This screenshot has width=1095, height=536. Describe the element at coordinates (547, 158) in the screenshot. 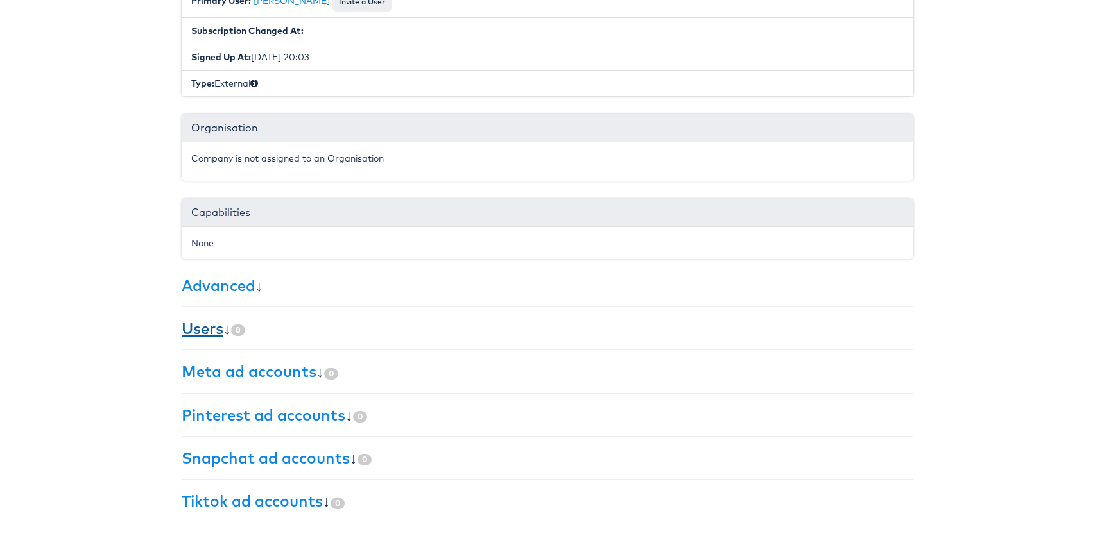

I see `p: Company is not assigned to an Organisation` at that location.